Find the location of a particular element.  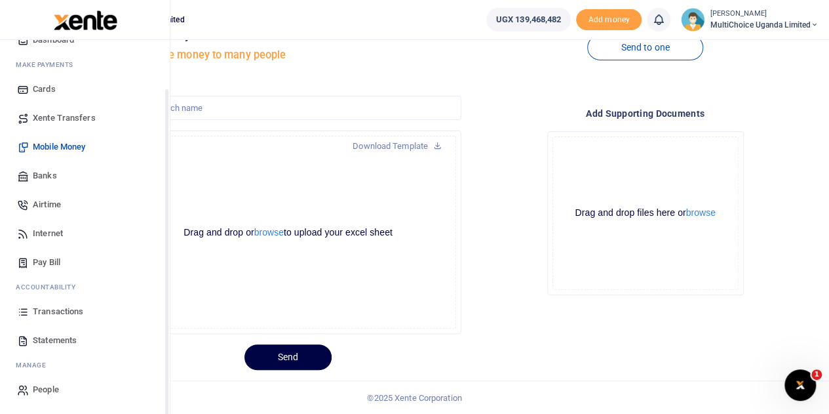

span: Add money is located at coordinates (609, 20).